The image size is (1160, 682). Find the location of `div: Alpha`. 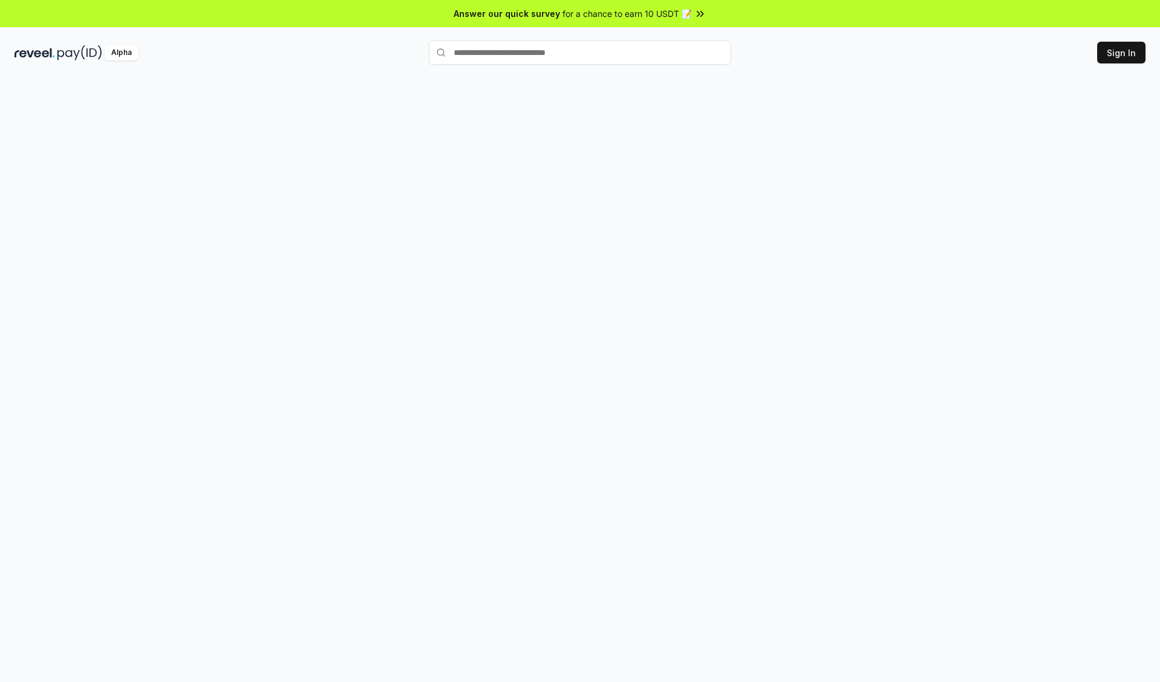

div: Alpha is located at coordinates (121, 53).